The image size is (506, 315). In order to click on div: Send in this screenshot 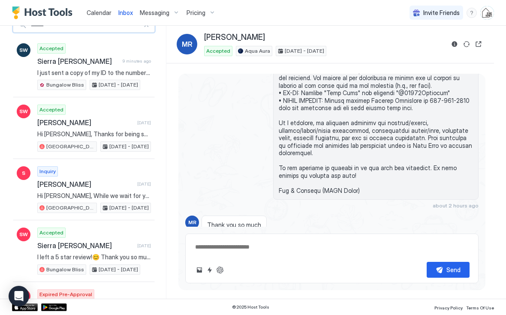, I will do `click(453, 270)`.